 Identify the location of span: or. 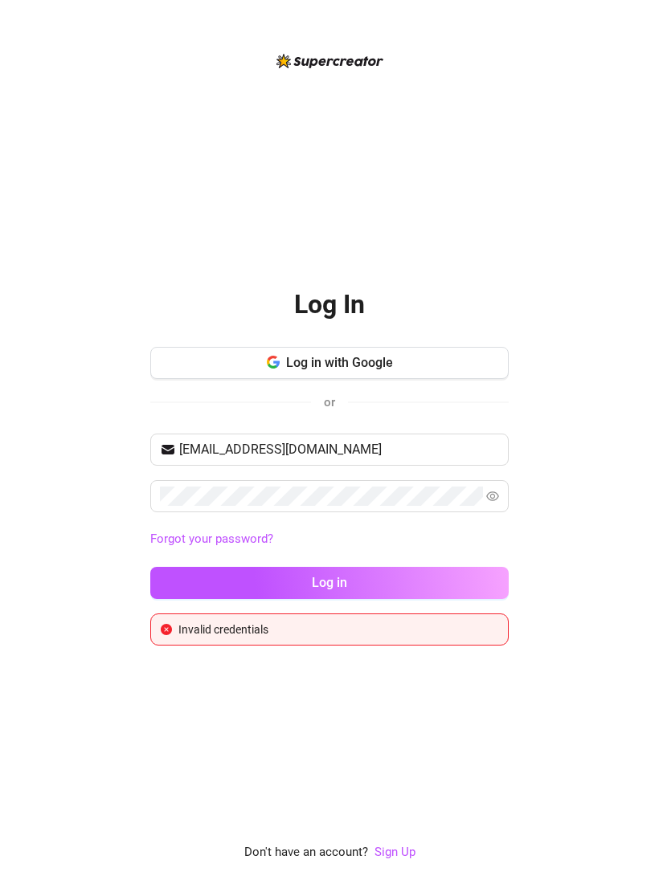
(329, 402).